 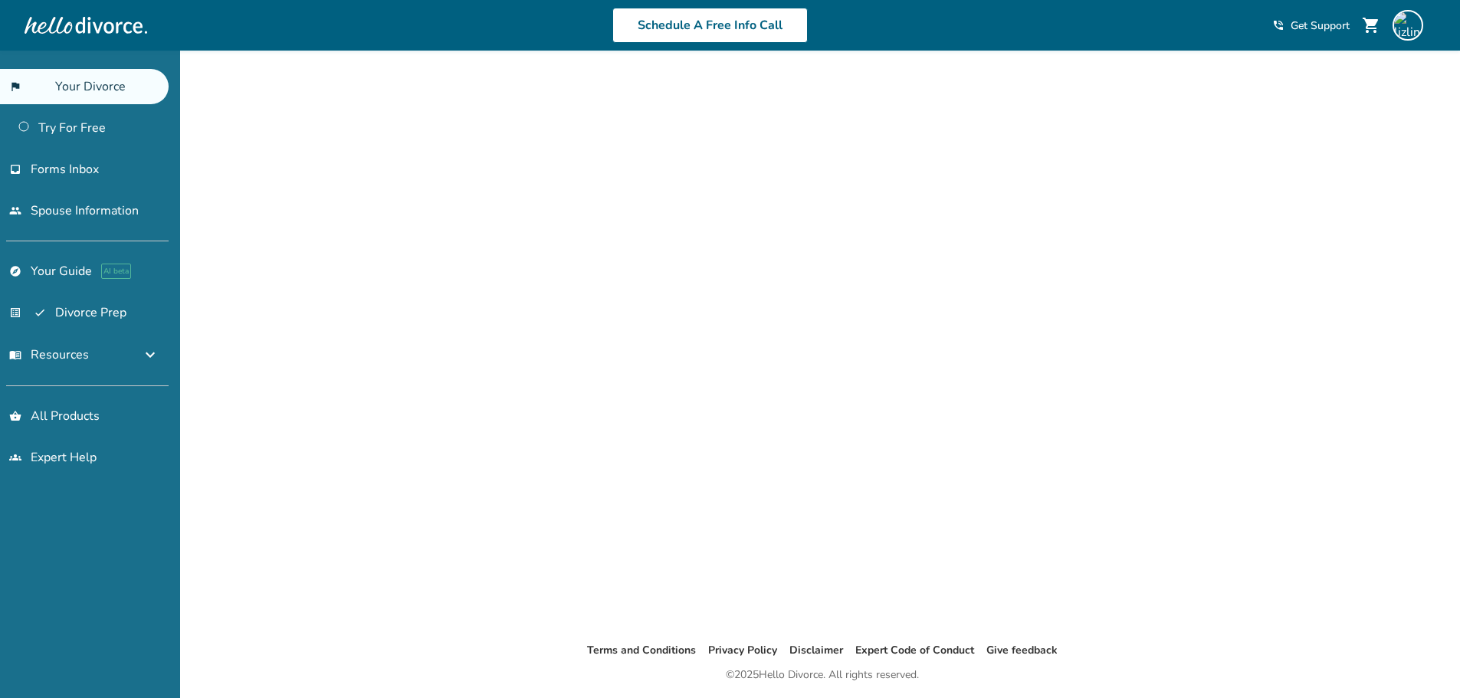 I want to click on a: Privacy Policy, so click(x=743, y=650).